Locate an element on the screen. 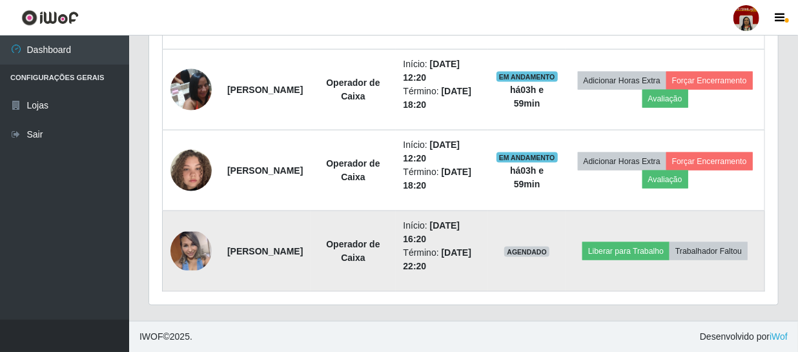 Image resolution: width=798 pixels, height=352 pixels. button: Liberar para Trabalho is located at coordinates (626, 251).